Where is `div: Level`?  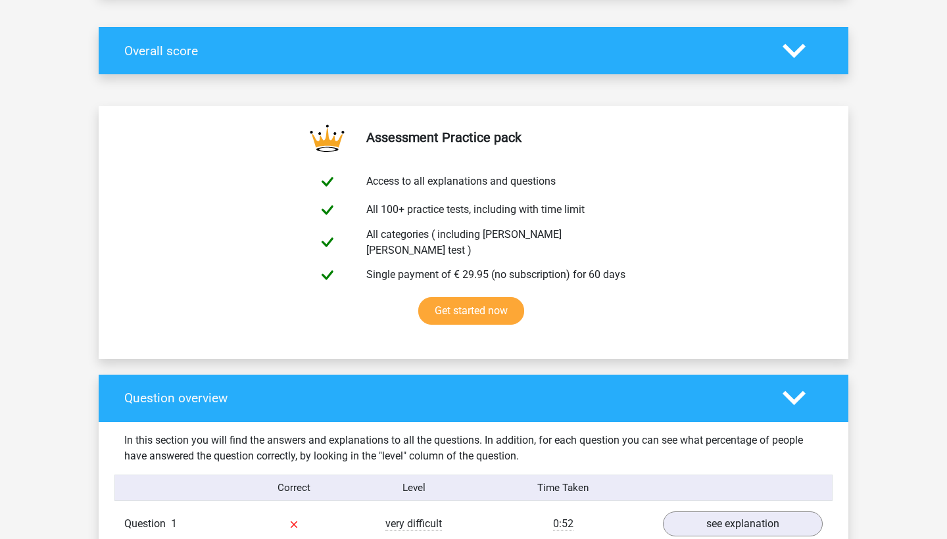 div: Level is located at coordinates (414, 488).